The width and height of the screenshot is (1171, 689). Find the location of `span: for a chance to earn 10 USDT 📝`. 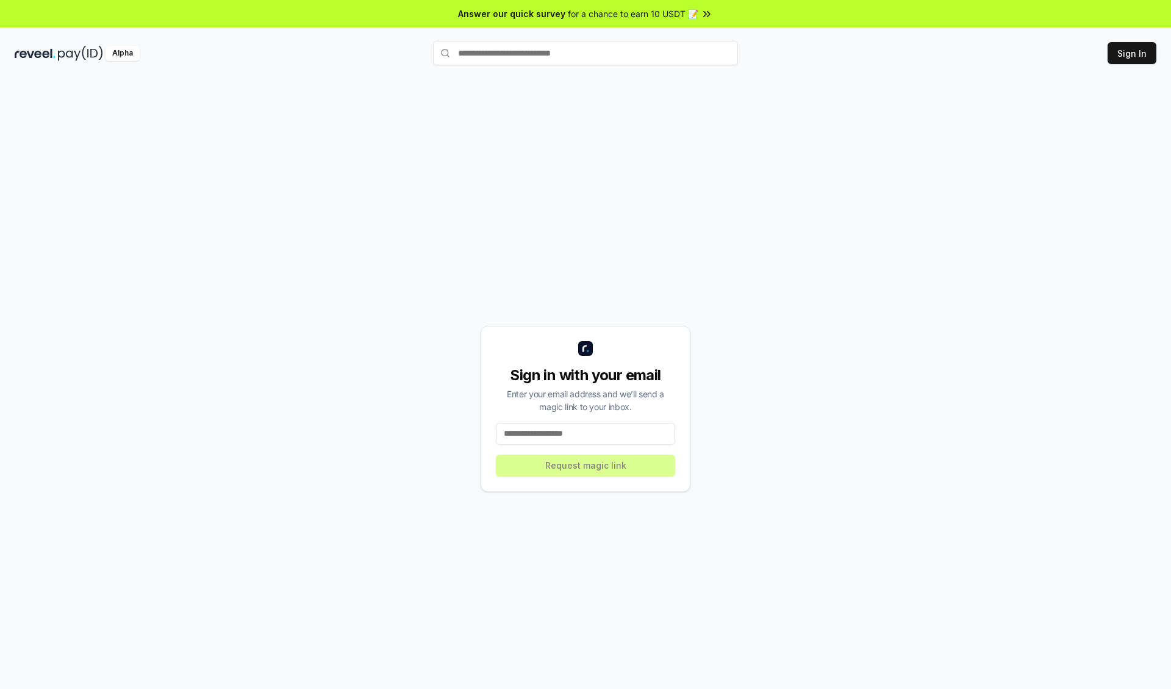

span: for a chance to earn 10 USDT 📝 is located at coordinates (633, 13).